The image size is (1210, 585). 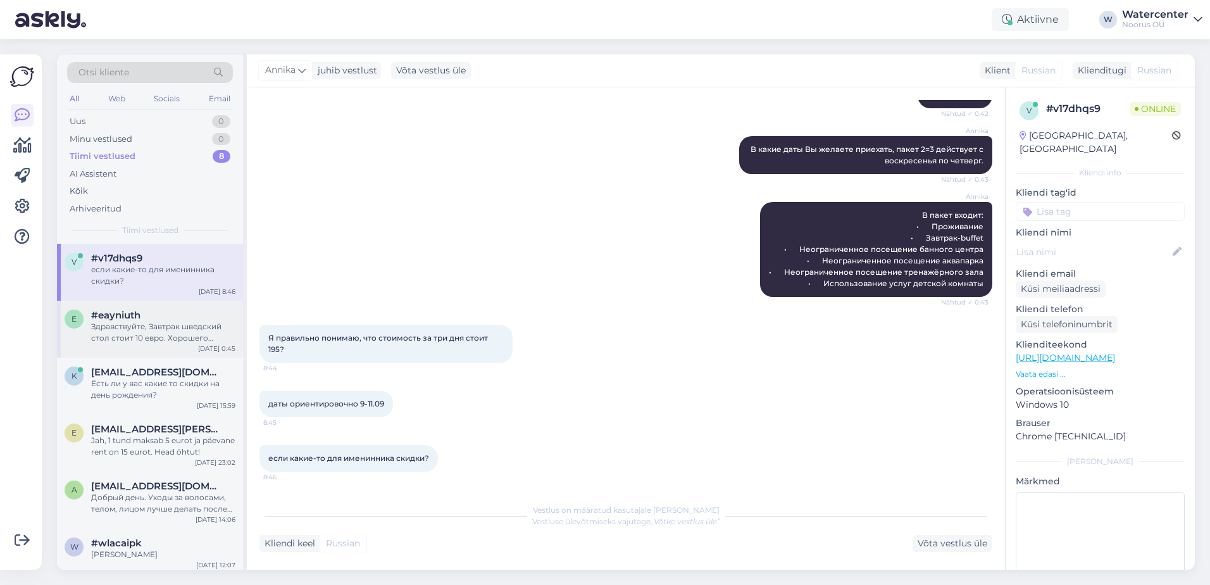 What do you see at coordinates (79, 191) in the screenshot?
I see `div: Kõik` at bounding box center [79, 191].